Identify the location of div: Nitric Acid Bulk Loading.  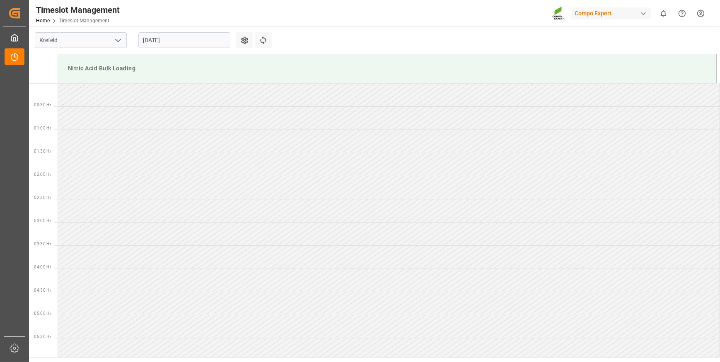
(387, 68).